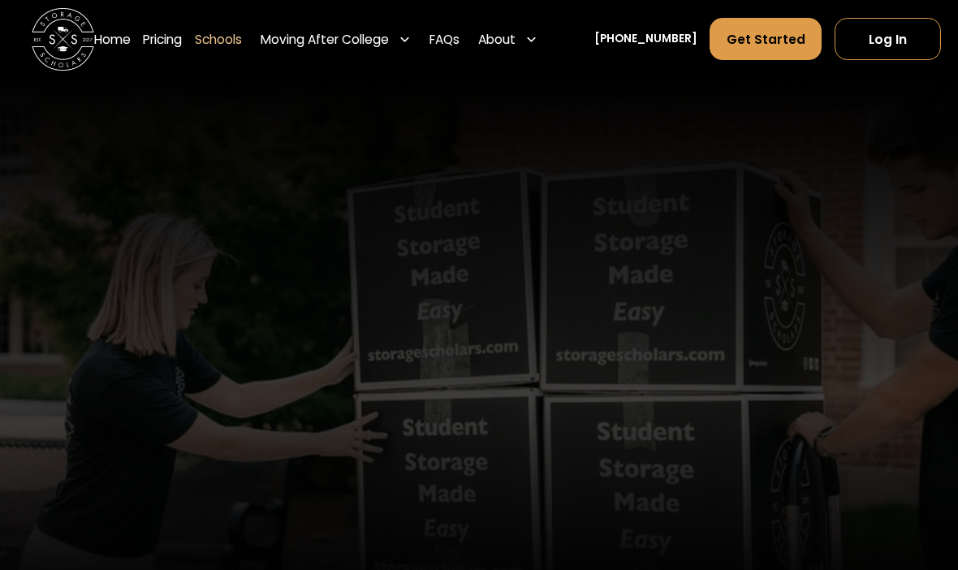 The image size is (958, 570). Describe the element at coordinates (766, 39) in the screenshot. I see `a: Get Started` at that location.